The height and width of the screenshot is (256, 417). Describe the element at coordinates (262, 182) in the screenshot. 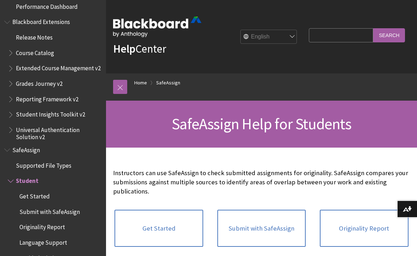

I see `p: Instructors can use SafeAssign to check submitted assignments for originality. SafeAssign compare...` at that location.